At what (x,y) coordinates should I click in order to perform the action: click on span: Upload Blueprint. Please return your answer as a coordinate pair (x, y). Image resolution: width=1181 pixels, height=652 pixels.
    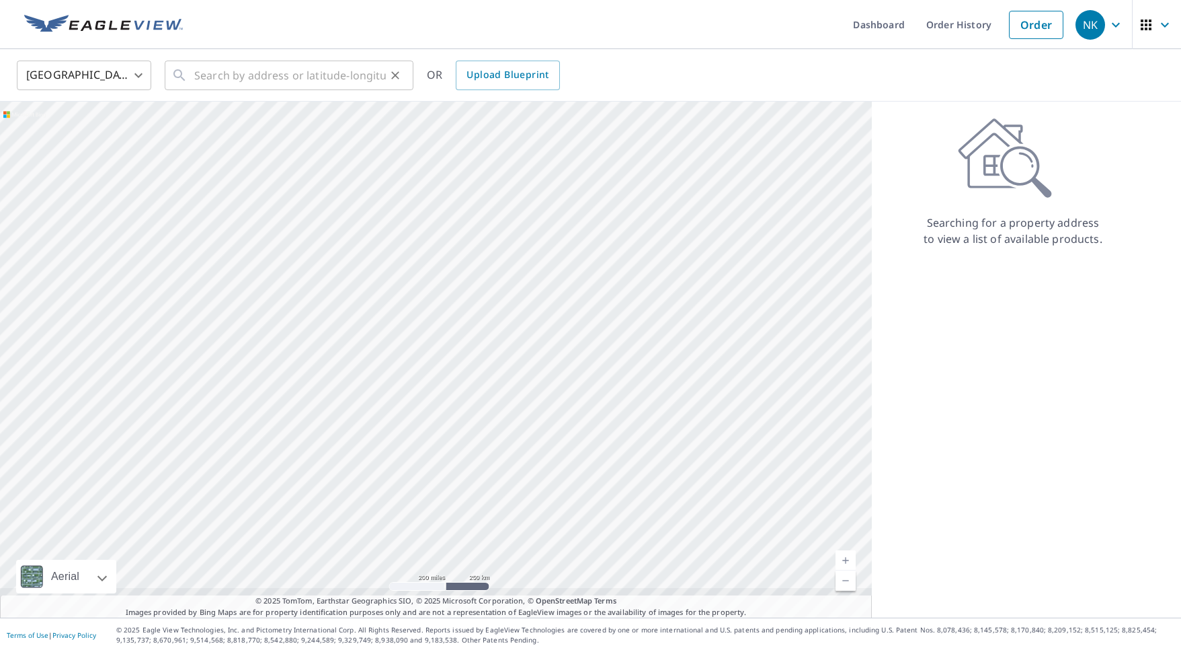
    Looking at the image, I should click on (508, 75).